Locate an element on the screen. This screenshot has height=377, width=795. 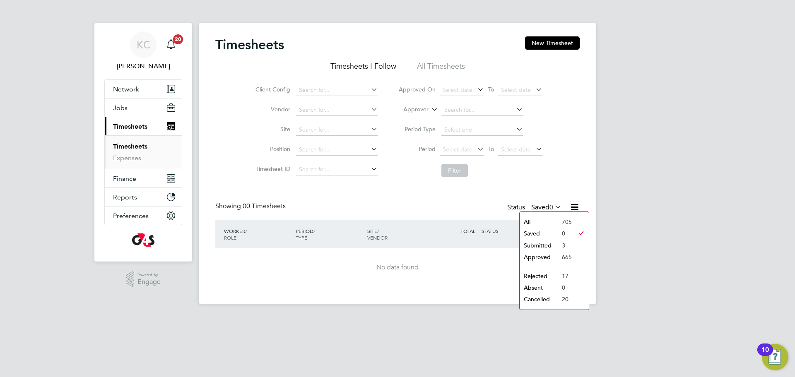
label: Approver is located at coordinates (410, 110).